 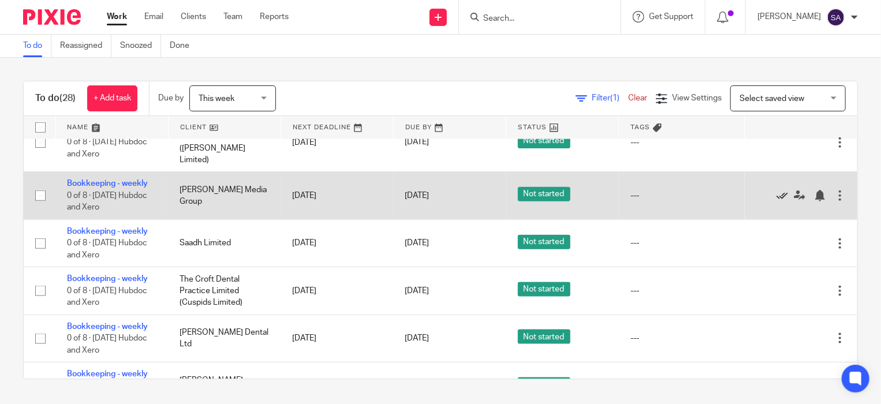 What do you see at coordinates (274, 17) in the screenshot?
I see `a: Reports` at bounding box center [274, 17].